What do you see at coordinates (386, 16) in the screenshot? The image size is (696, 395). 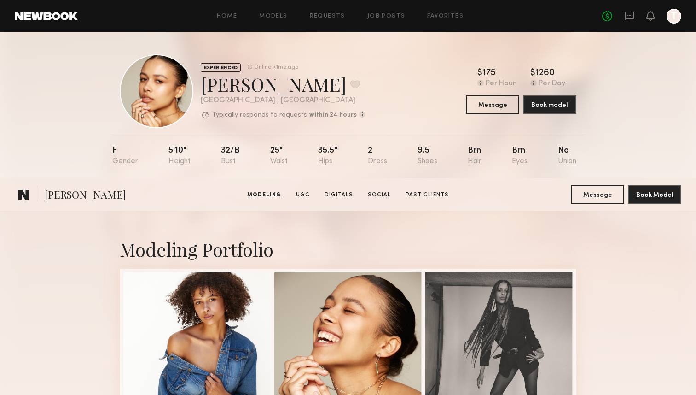 I see `a: Job Posts` at bounding box center [386, 16].